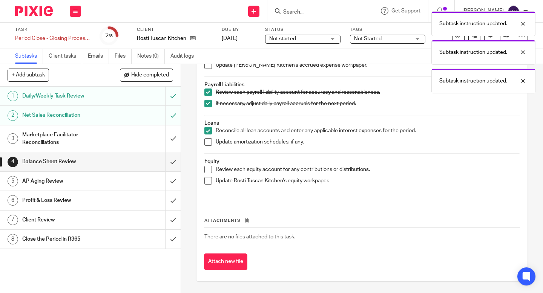 This screenshot has height=293, width=543. What do you see at coordinates (161, 38) in the screenshot?
I see `p: Rosti Tuscan Kitchen` at bounding box center [161, 38].